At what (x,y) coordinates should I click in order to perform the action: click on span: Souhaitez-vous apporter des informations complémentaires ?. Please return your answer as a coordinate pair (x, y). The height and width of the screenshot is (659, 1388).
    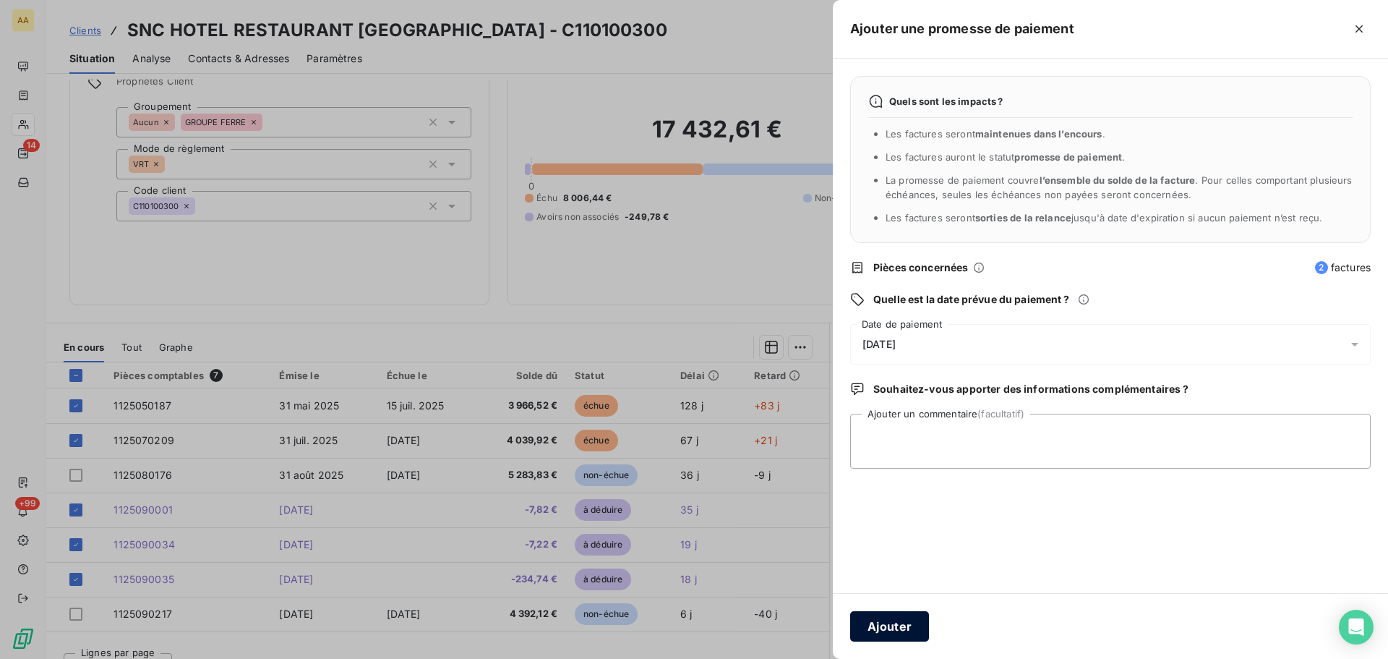
    Looking at the image, I should click on (1031, 389).